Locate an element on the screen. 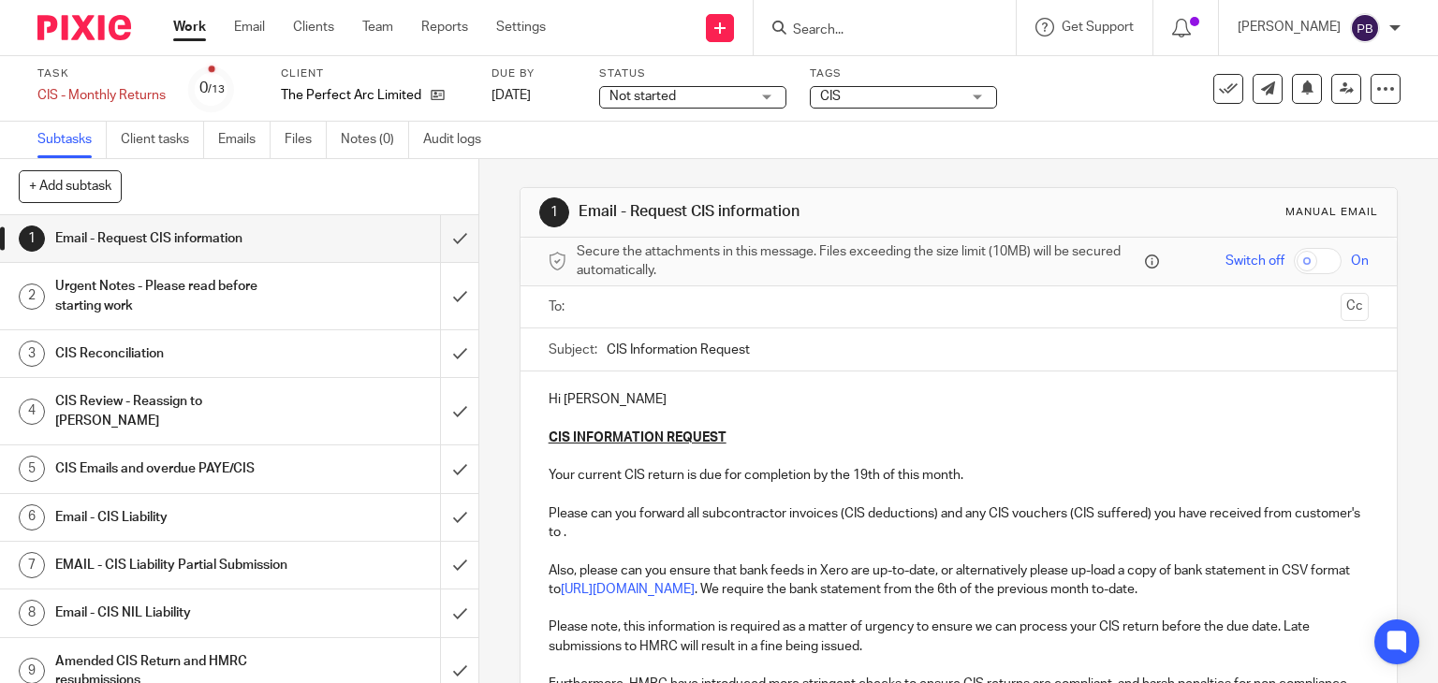 This screenshot has width=1438, height=683. input: Search is located at coordinates (875, 31).